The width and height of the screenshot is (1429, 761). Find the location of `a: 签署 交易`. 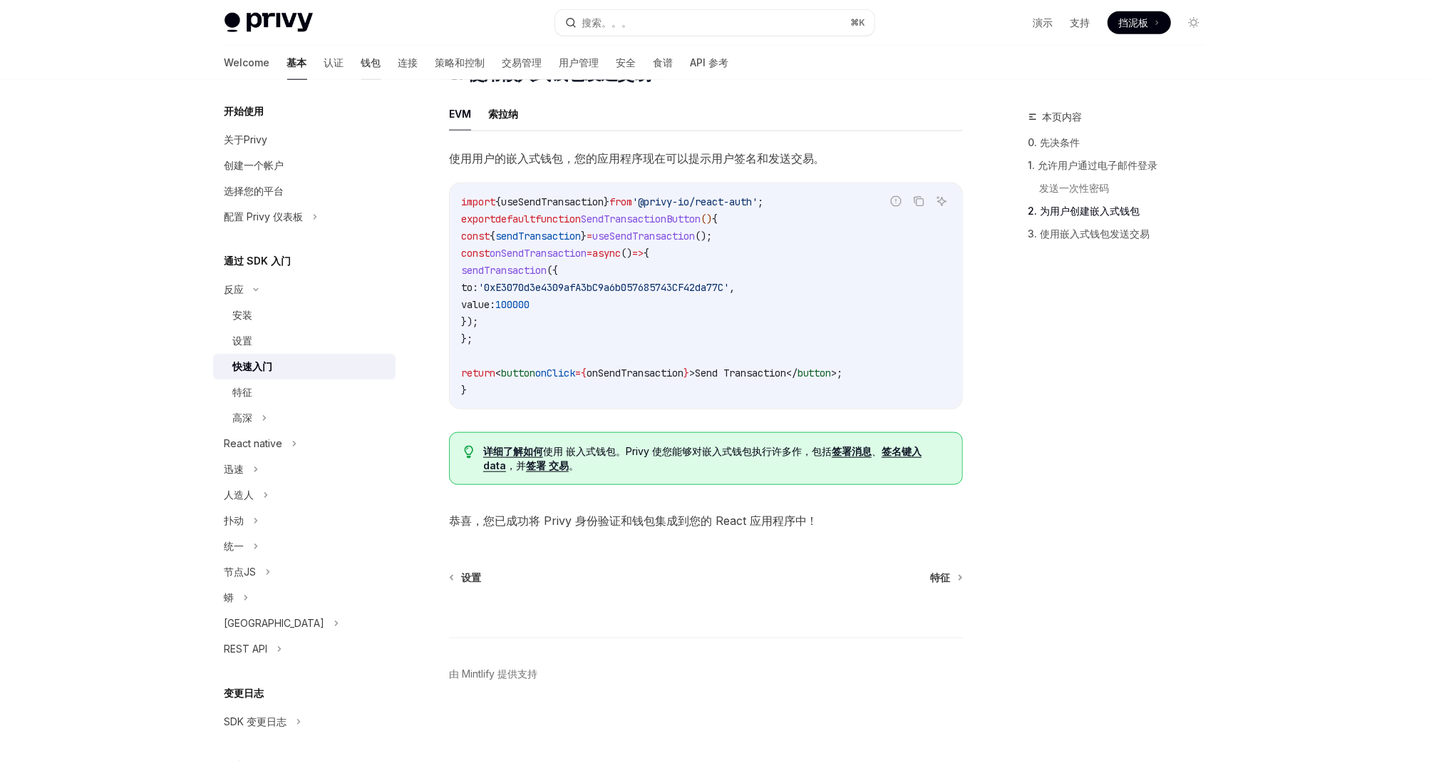

a: 签署 交易 is located at coordinates (547, 466).